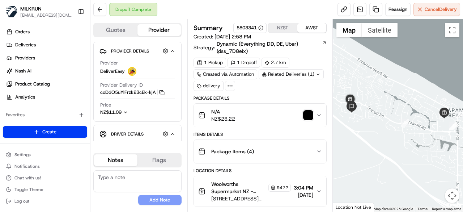 This screenshot has height=212, width=463. What do you see at coordinates (347, 207) in the screenshot?
I see `img: Google` at bounding box center [347, 207].